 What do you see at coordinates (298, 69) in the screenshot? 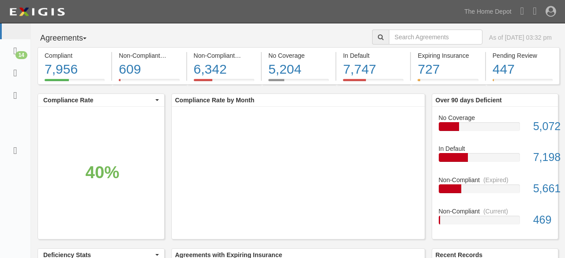
I see `div: 5,204` at bounding box center [298, 69].